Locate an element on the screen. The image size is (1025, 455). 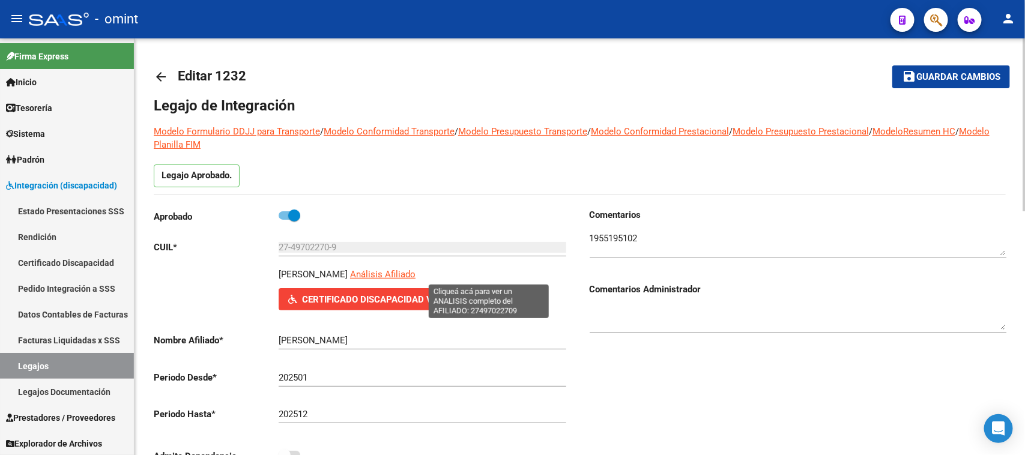
a: Modelo Presupuesto Transporte is located at coordinates (522, 131).